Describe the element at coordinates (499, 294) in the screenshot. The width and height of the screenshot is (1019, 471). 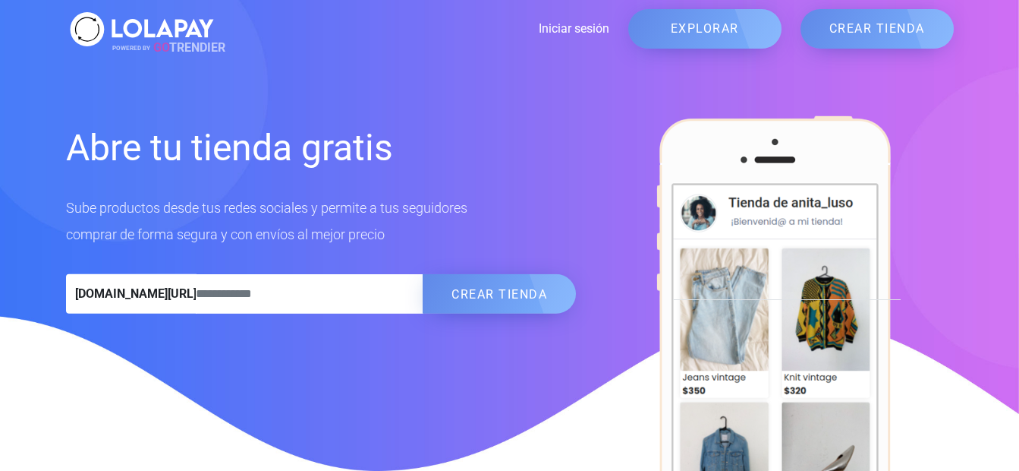
I see `button: CREAR TIENDA` at that location.